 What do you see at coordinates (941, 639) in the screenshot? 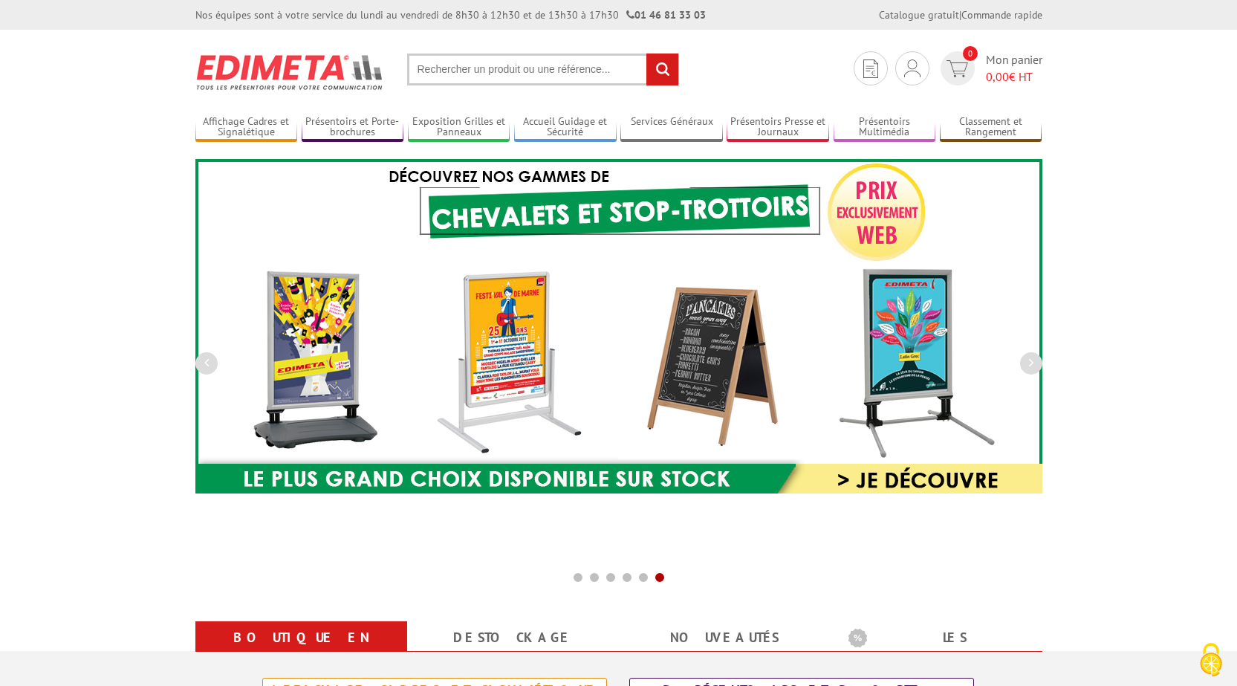
I see `b: Les promotions` at bounding box center [941, 639].